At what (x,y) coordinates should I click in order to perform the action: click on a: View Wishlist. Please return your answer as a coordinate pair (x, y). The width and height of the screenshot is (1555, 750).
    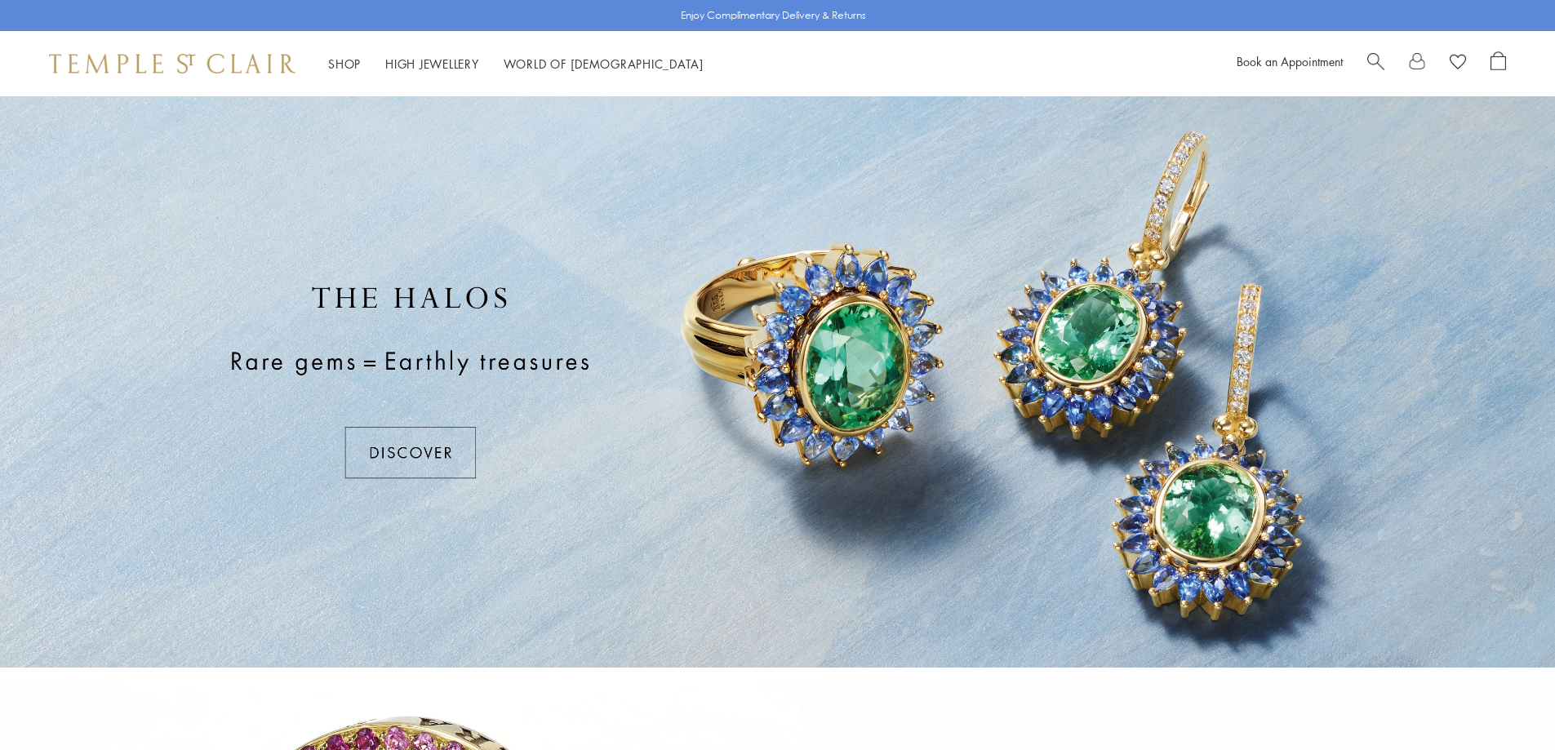
    Looking at the image, I should click on (1458, 64).